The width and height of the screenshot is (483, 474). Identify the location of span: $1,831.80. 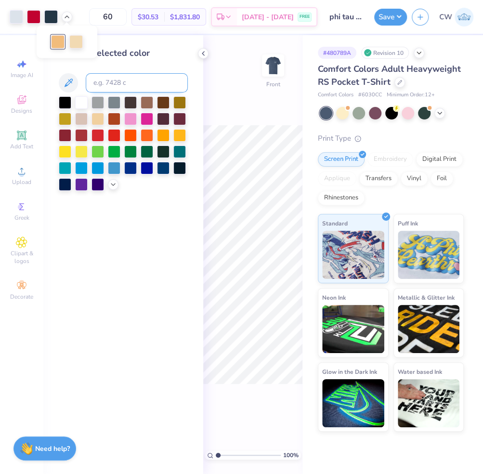
(185, 17).